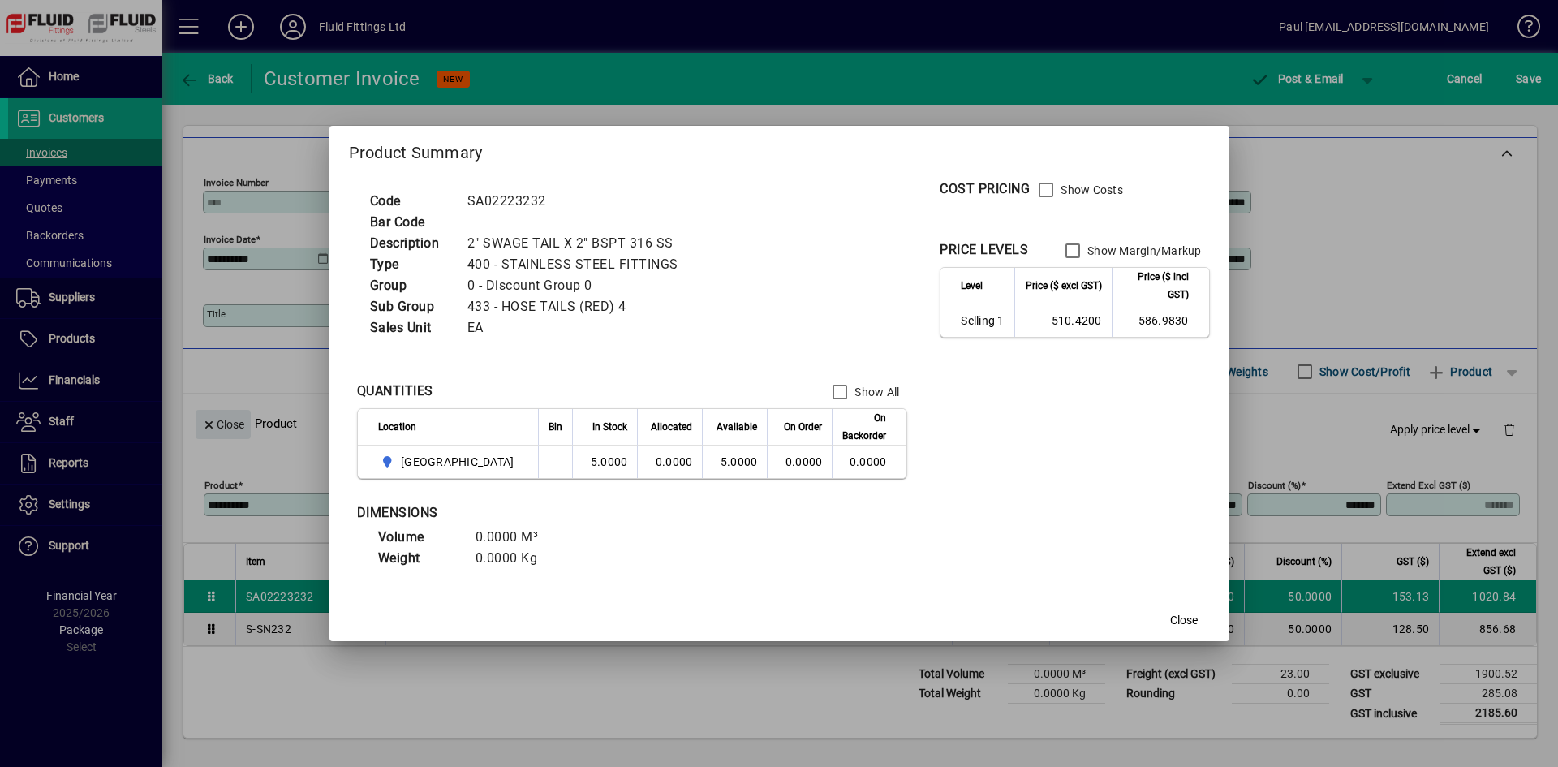 Image resolution: width=1558 pixels, height=767 pixels. Describe the element at coordinates (982, 320) in the screenshot. I see `span: Selling 1` at that location.